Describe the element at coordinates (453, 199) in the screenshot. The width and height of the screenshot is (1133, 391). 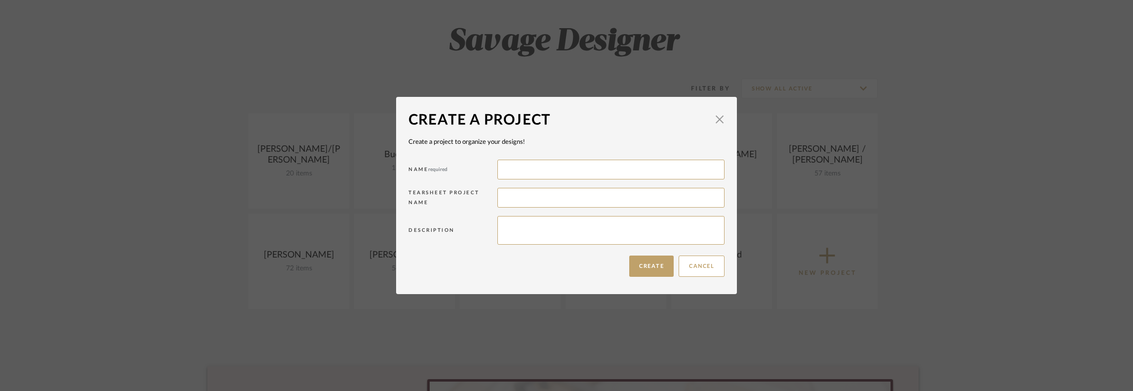
I see `div: Tearsheet Project Name` at that location.